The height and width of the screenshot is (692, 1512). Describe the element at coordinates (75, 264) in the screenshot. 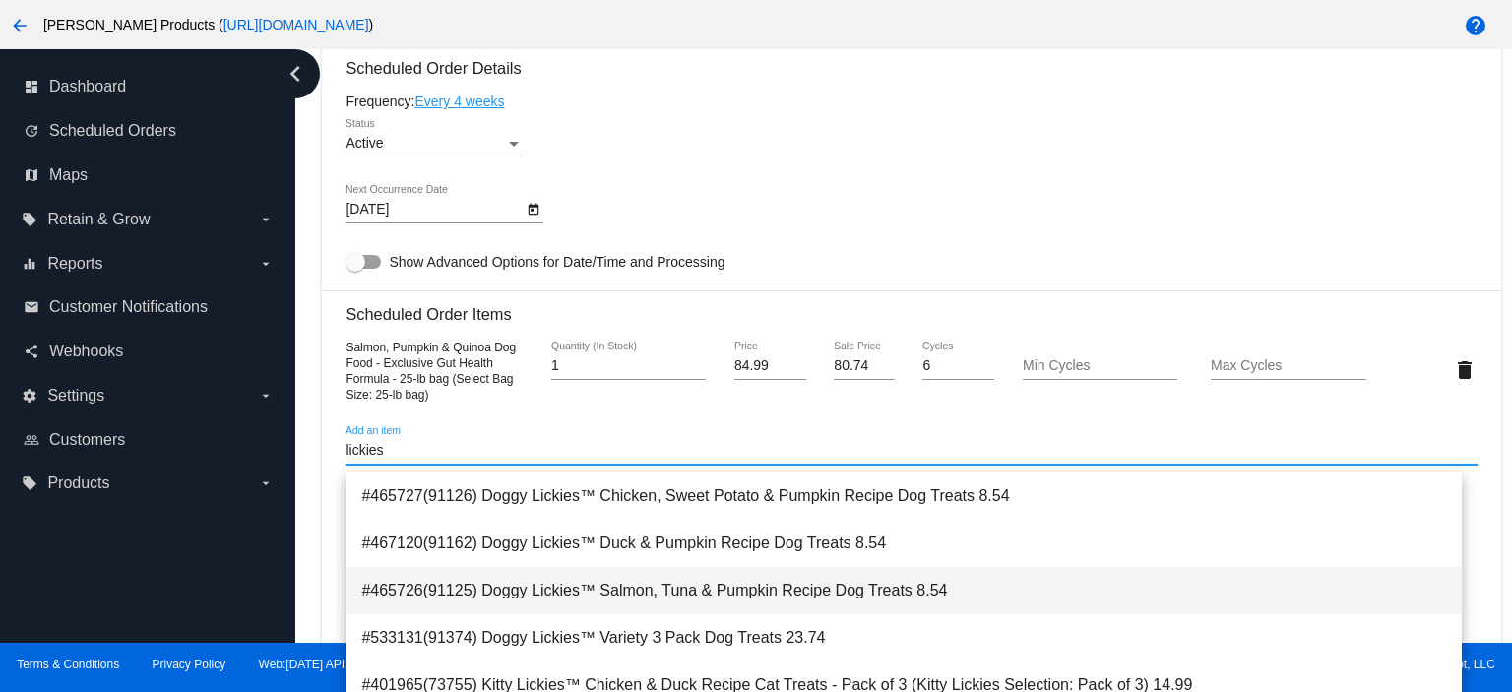

I see `span: Reports` at that location.